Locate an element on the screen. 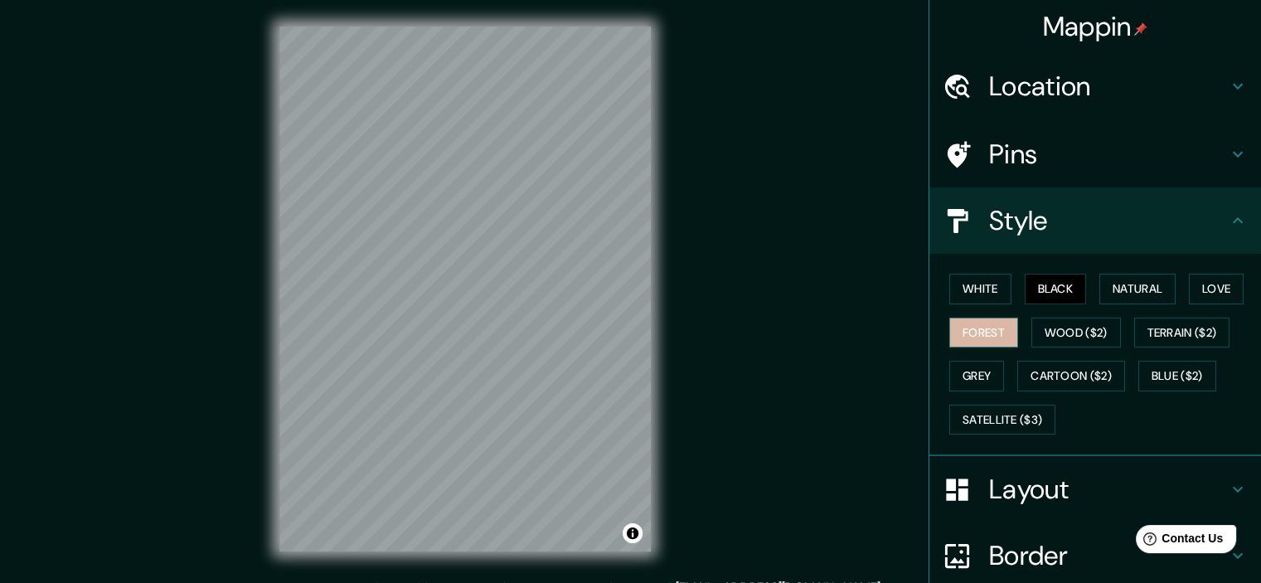 The height and width of the screenshot is (583, 1261). canvas: Map is located at coordinates (465, 288).